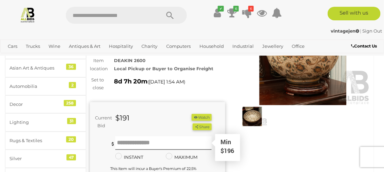 This screenshot has width=384, height=172. I want to click on div: 36, so click(71, 67).